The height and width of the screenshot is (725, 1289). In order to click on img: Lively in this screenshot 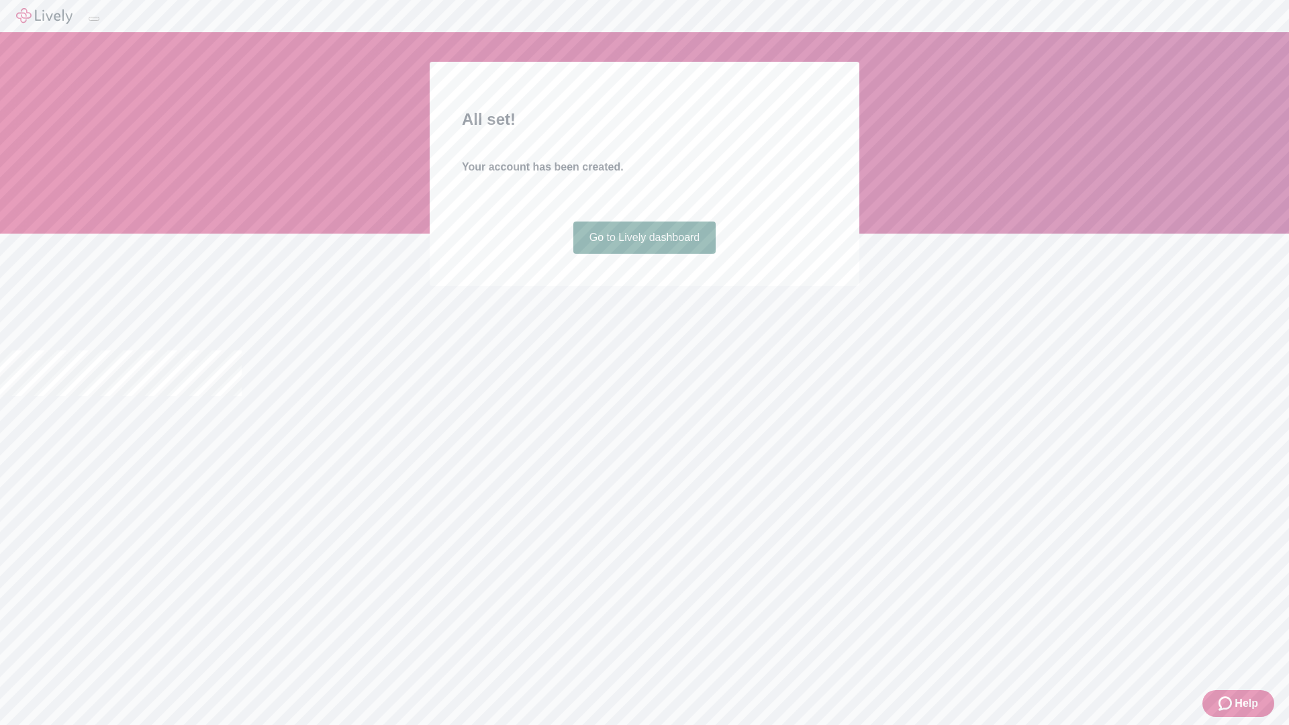, I will do `click(44, 16)`.